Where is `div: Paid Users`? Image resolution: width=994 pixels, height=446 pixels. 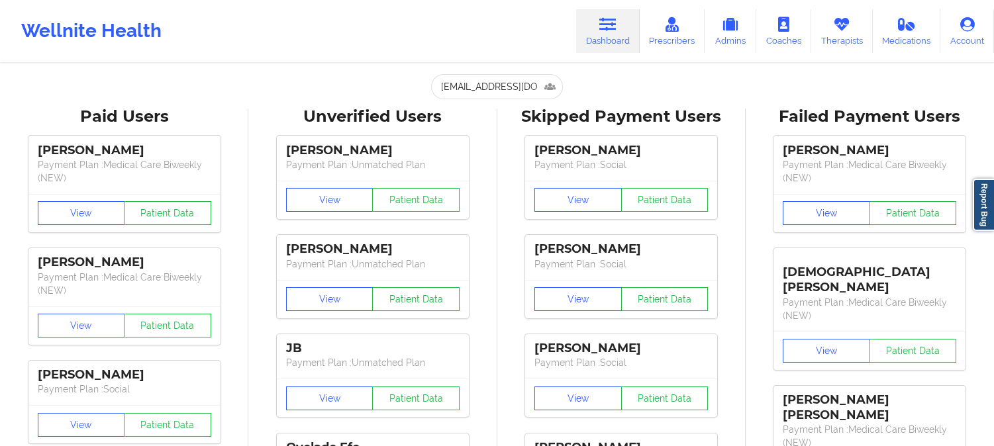
div: Paid Users is located at coordinates (124, 117).